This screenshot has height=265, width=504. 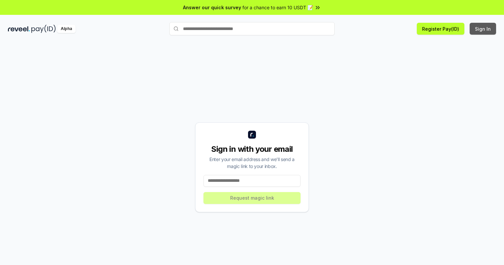 I want to click on img: logo_small, so click(x=252, y=135).